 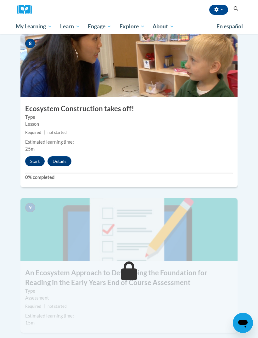 What do you see at coordinates (219, 10) in the screenshot?
I see `button: Account Settings` at bounding box center [219, 10].